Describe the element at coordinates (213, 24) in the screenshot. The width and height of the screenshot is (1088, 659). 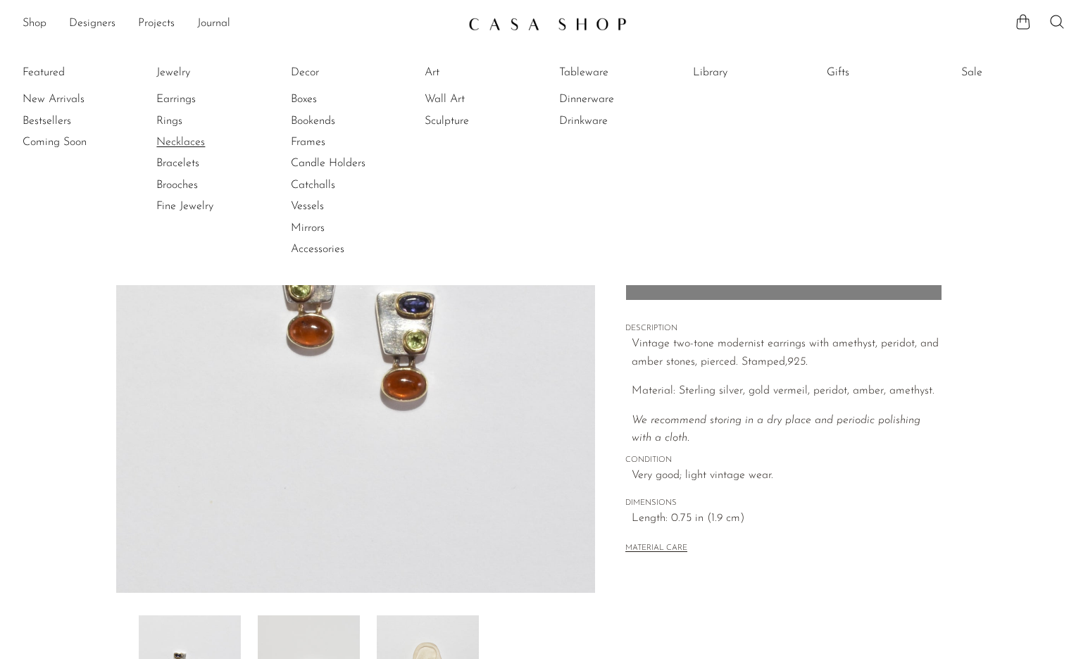
I see `a: Journal` at that location.